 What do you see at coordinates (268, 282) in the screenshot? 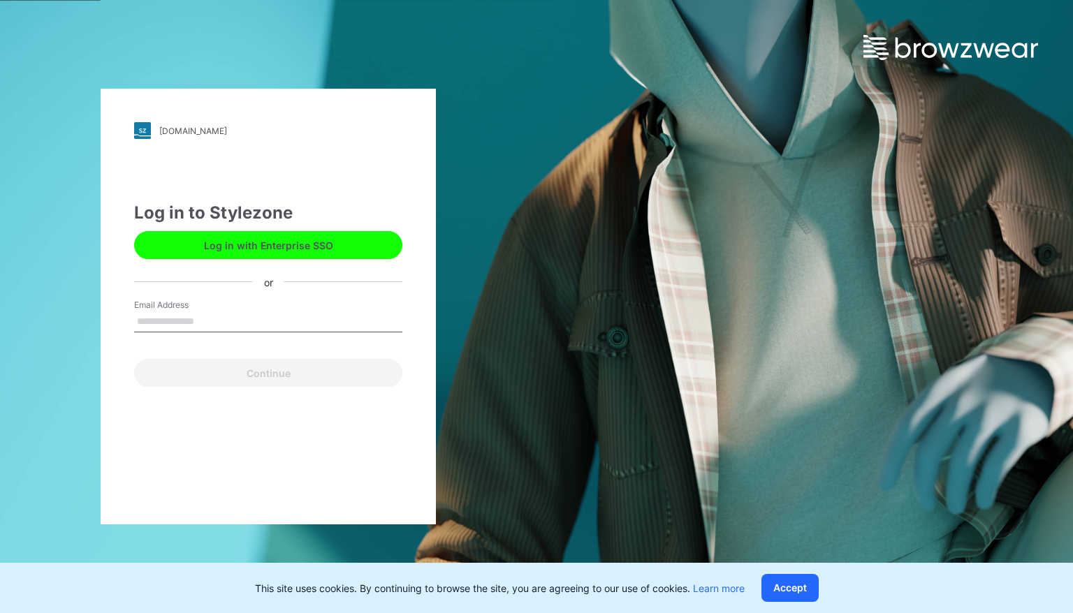
I see `div: or` at bounding box center [268, 282].